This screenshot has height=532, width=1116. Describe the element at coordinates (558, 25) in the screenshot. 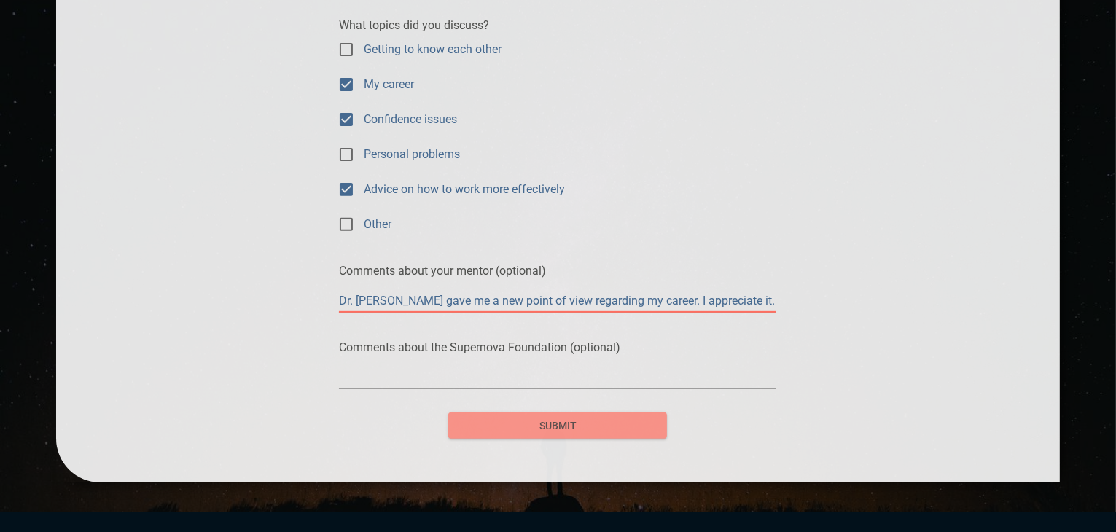

I see `p: What topics did you discuss?` at that location.